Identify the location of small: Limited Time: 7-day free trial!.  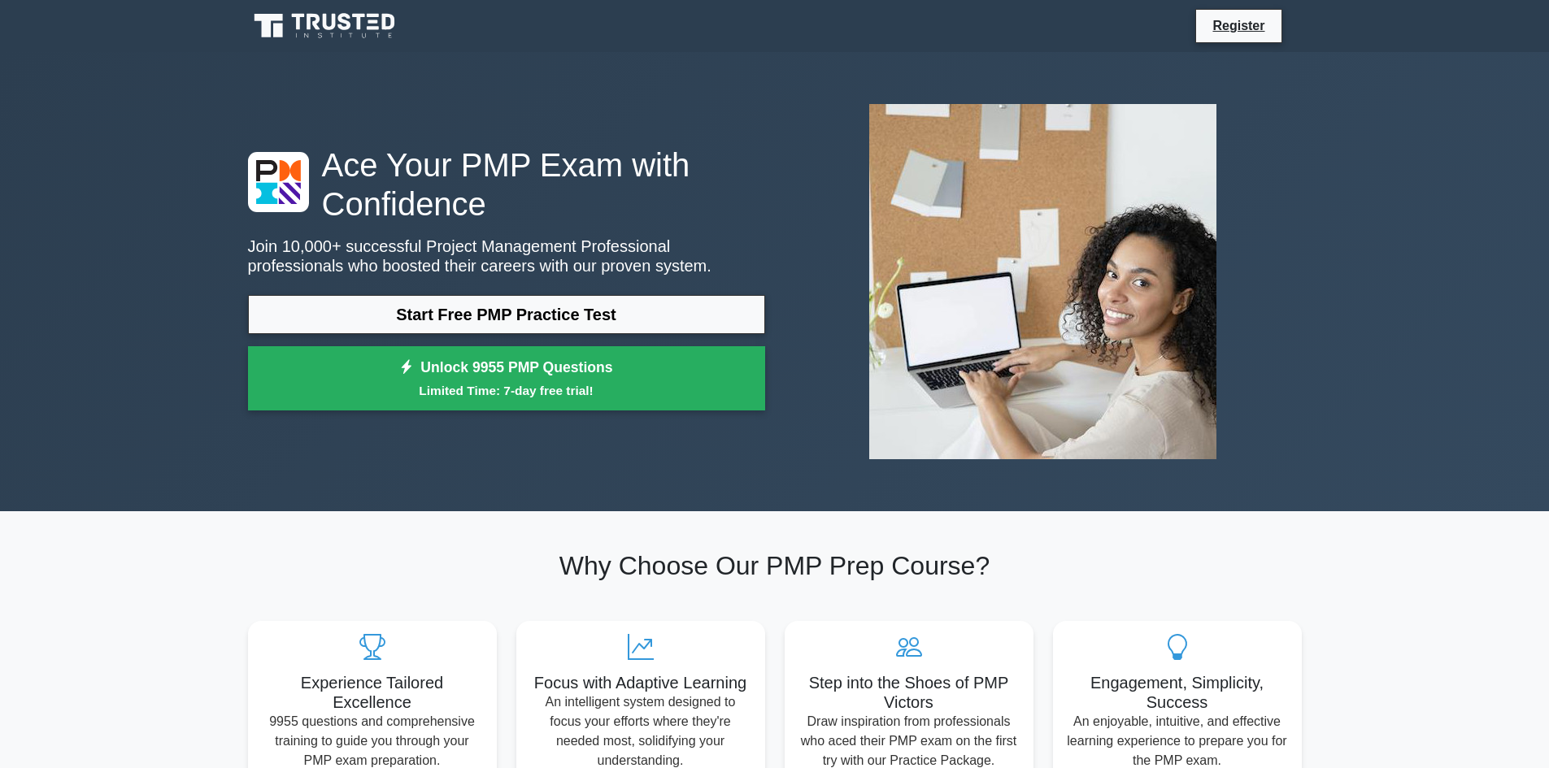
(506, 390).